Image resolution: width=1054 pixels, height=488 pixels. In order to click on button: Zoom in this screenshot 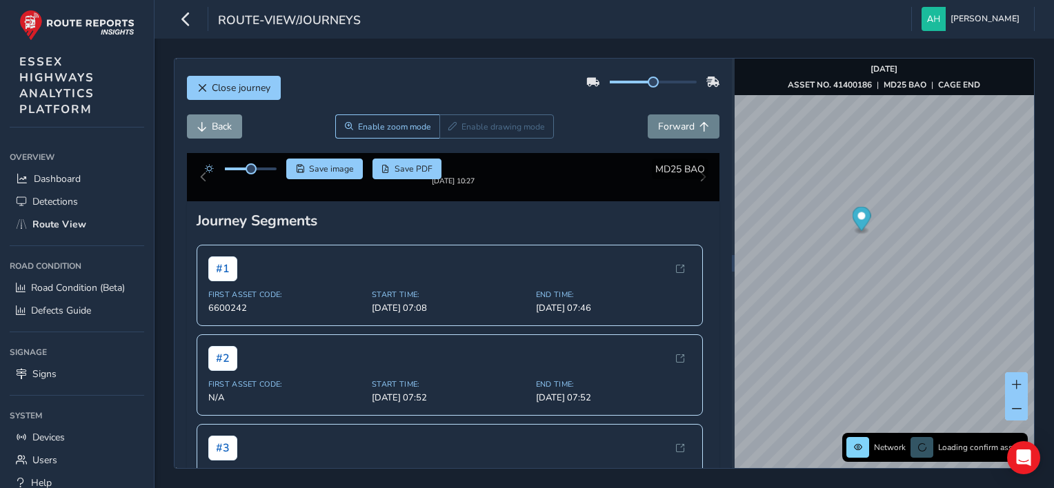, I will do `click(387, 126)`.